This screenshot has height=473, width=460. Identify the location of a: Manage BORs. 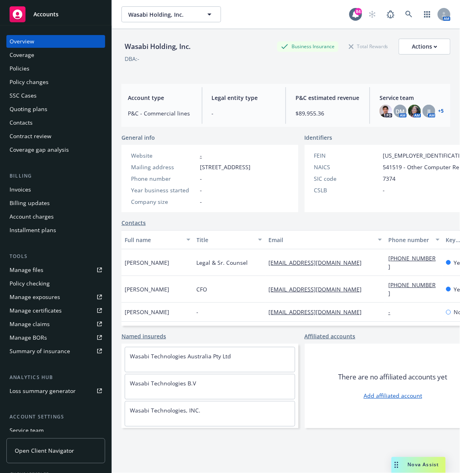
(56, 337).